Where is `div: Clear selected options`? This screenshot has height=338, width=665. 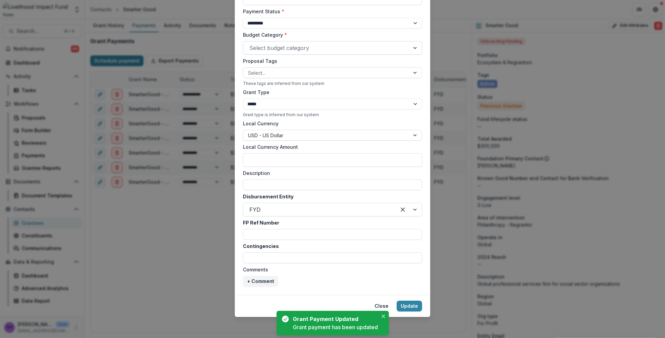 div: Clear selected options is located at coordinates (403, 209).